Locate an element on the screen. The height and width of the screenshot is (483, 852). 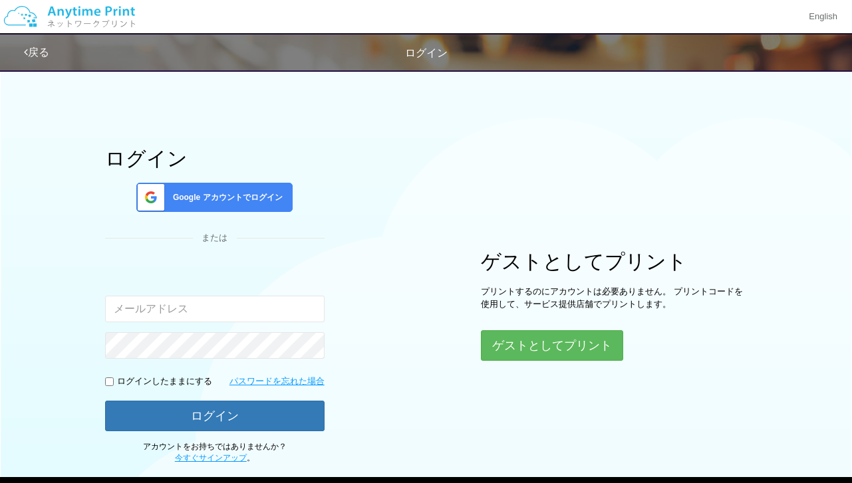
input: メールアドレス is located at coordinates (215, 309).